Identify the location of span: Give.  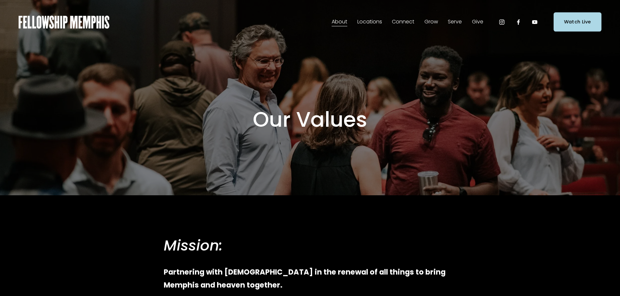
(477, 22).